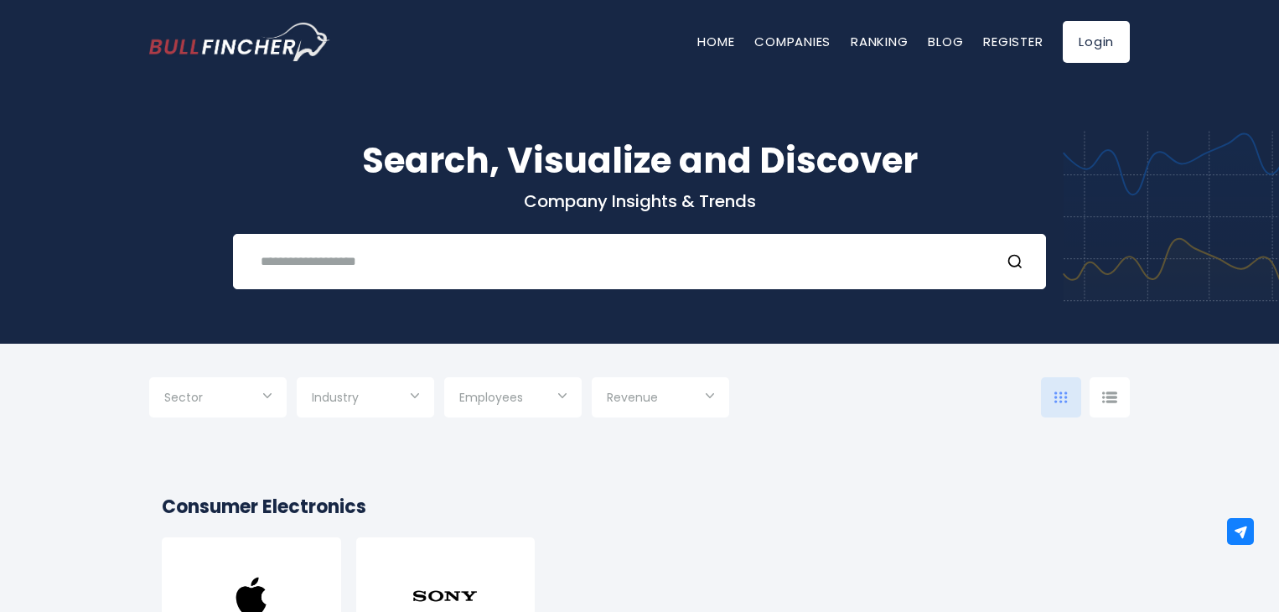  I want to click on img: Bullfincher logo, so click(240, 42).